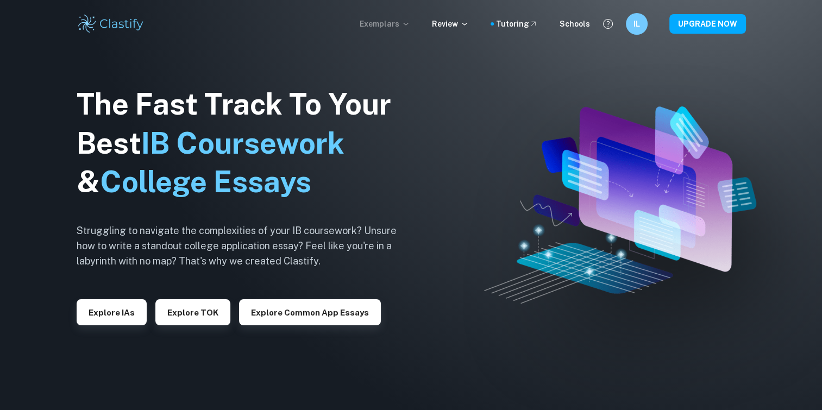  What do you see at coordinates (111, 24) in the screenshot?
I see `a: Clastify logo` at bounding box center [111, 24].